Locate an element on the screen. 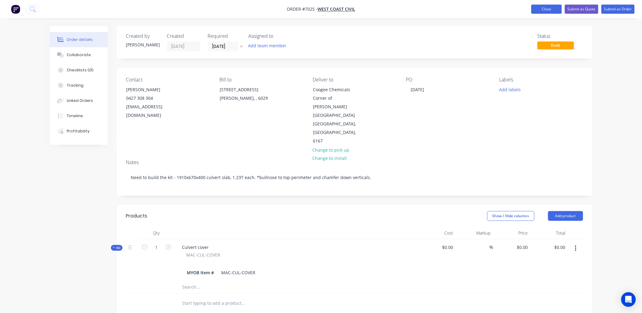 This screenshot has width=642, height=313. div: Kit is located at coordinates (117, 248).